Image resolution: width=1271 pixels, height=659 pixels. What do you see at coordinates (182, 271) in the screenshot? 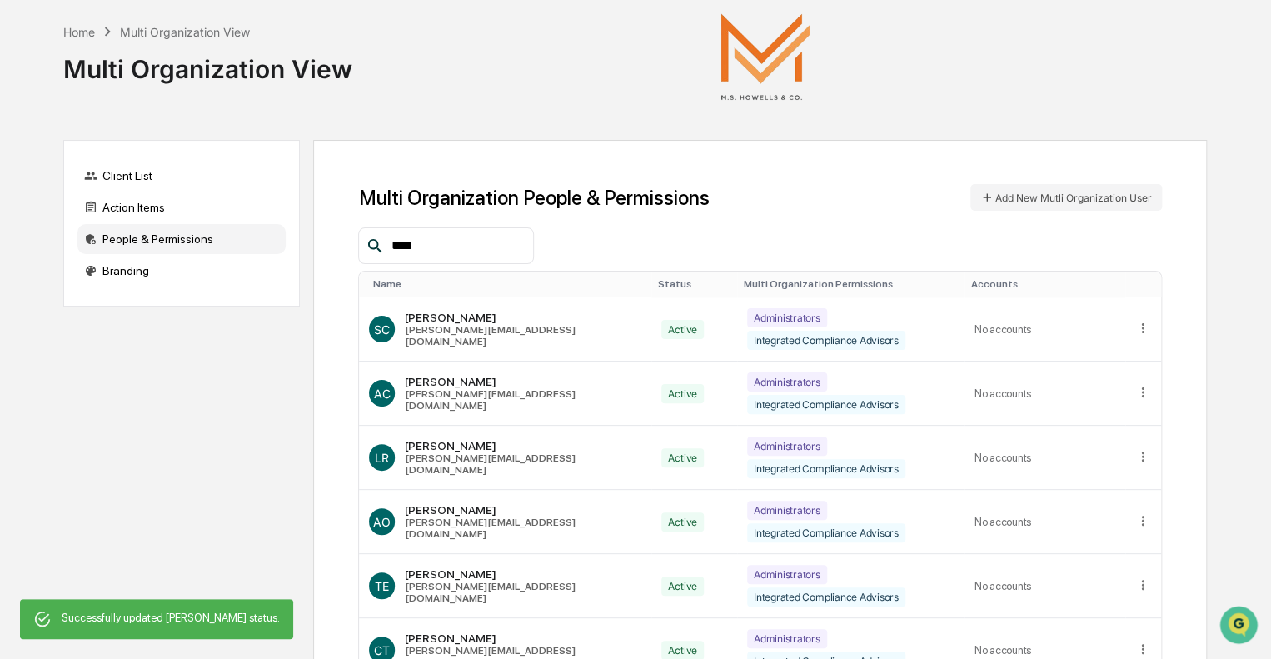
I see `div: Branding` at bounding box center [182, 271].